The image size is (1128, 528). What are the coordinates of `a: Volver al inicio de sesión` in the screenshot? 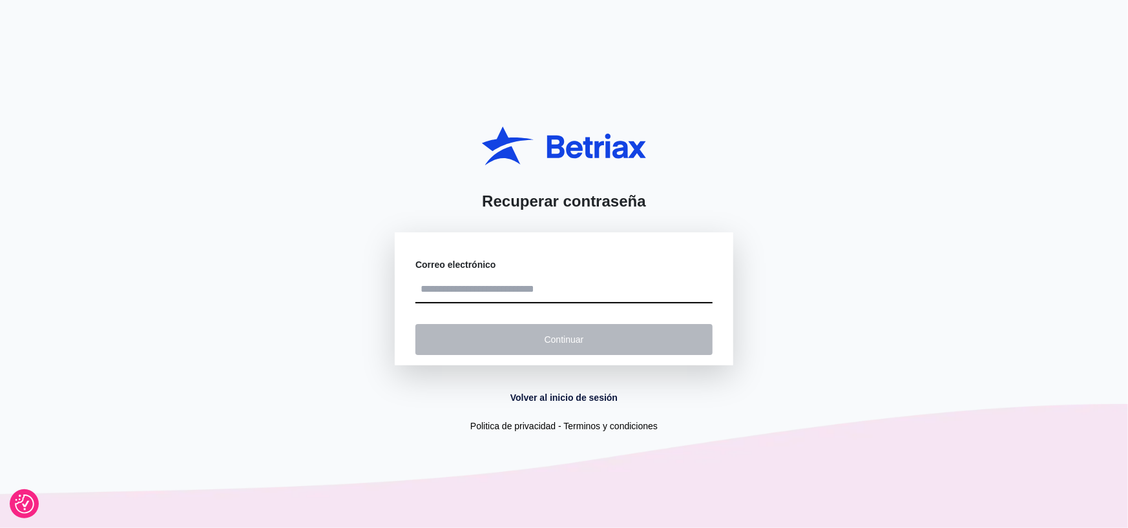 It's located at (564, 398).